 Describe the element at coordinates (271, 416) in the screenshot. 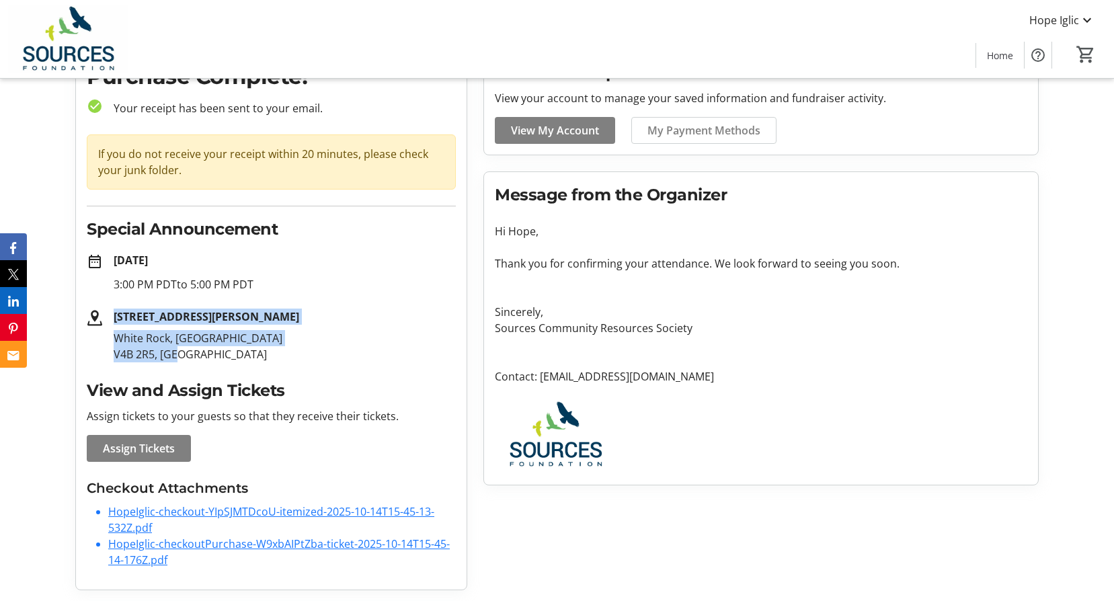

I see `p: Assign tickets to your guests so that they receive their tickets.` at that location.